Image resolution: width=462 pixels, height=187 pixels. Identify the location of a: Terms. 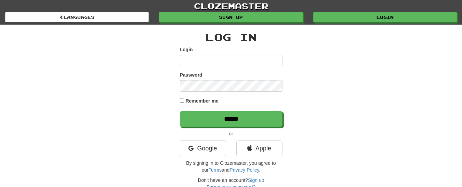
(215, 170).